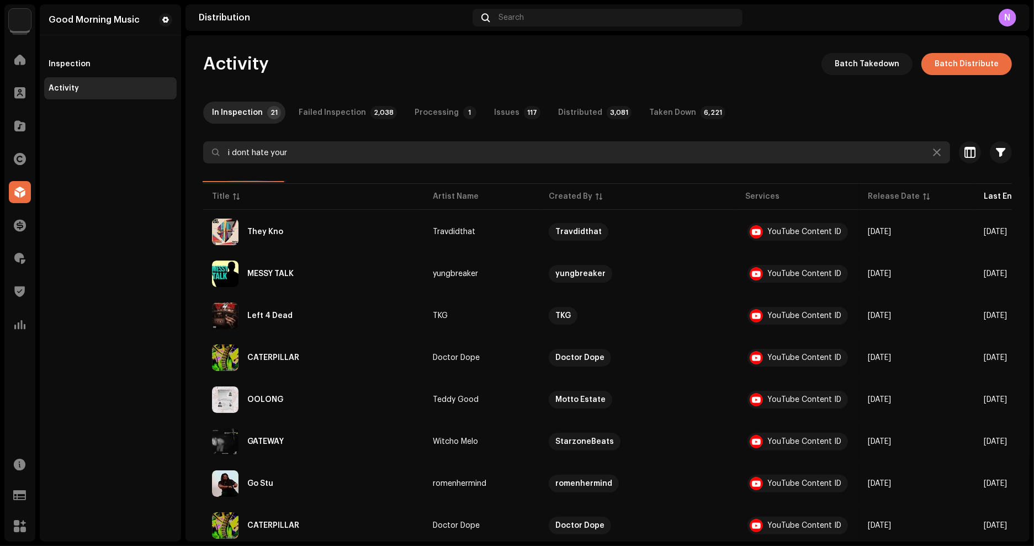 The height and width of the screenshot is (546, 1034). I want to click on div: Inspection, so click(70, 64).